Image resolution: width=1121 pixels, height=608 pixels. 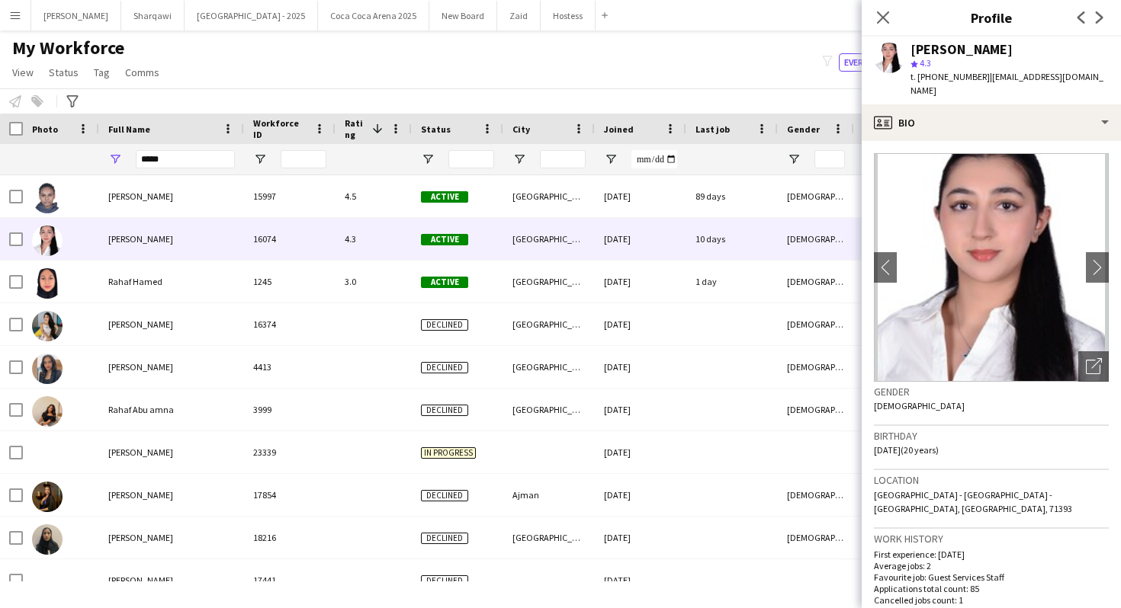 What do you see at coordinates (879, 63) in the screenshot?
I see `button: Everyone12,802` at bounding box center [879, 63].